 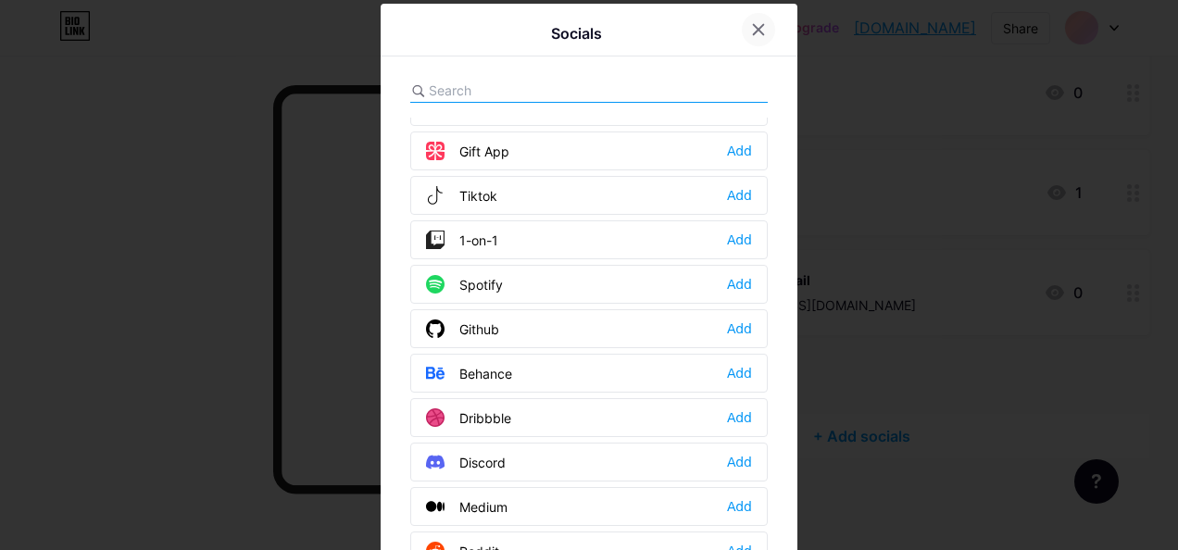 I want to click on div: 1-on-1, so click(x=462, y=240).